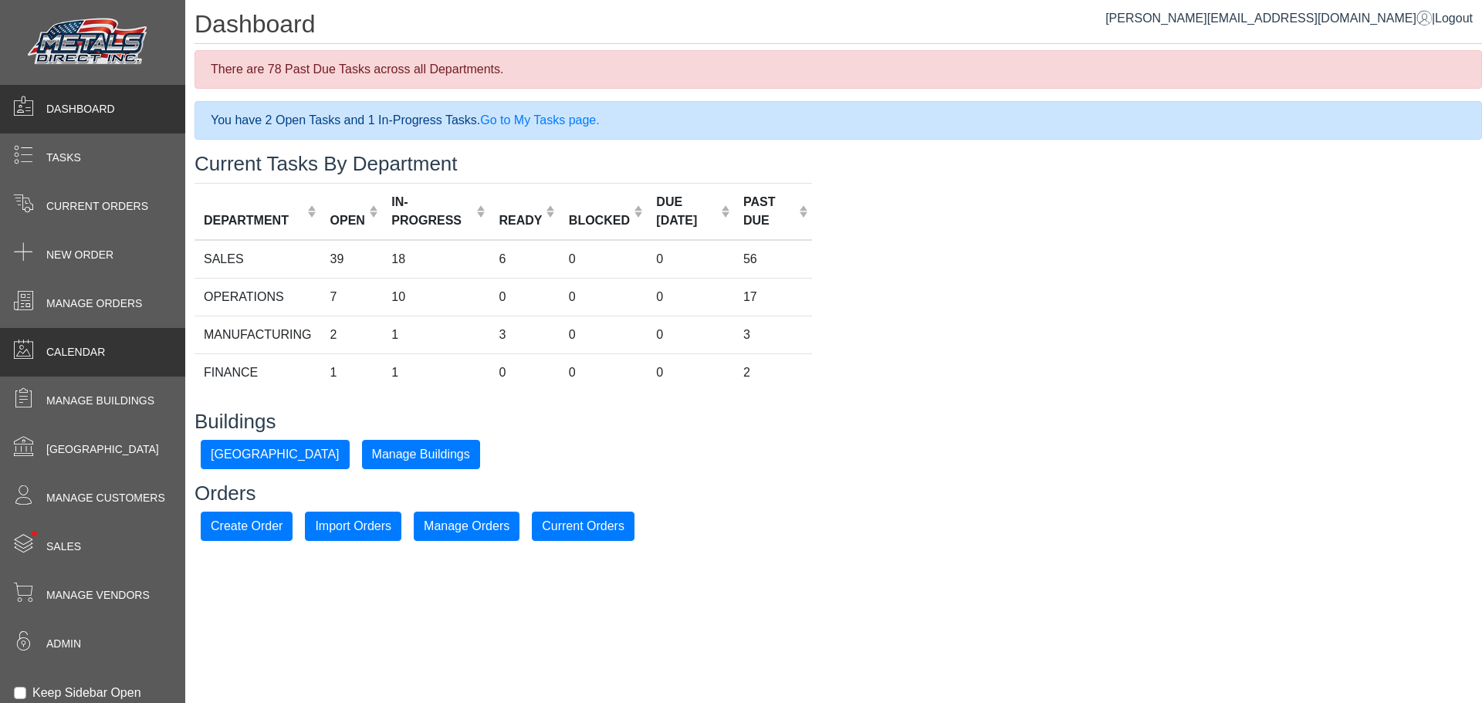 This screenshot has width=1482, height=703. I want to click on button: Create Order, so click(246, 526).